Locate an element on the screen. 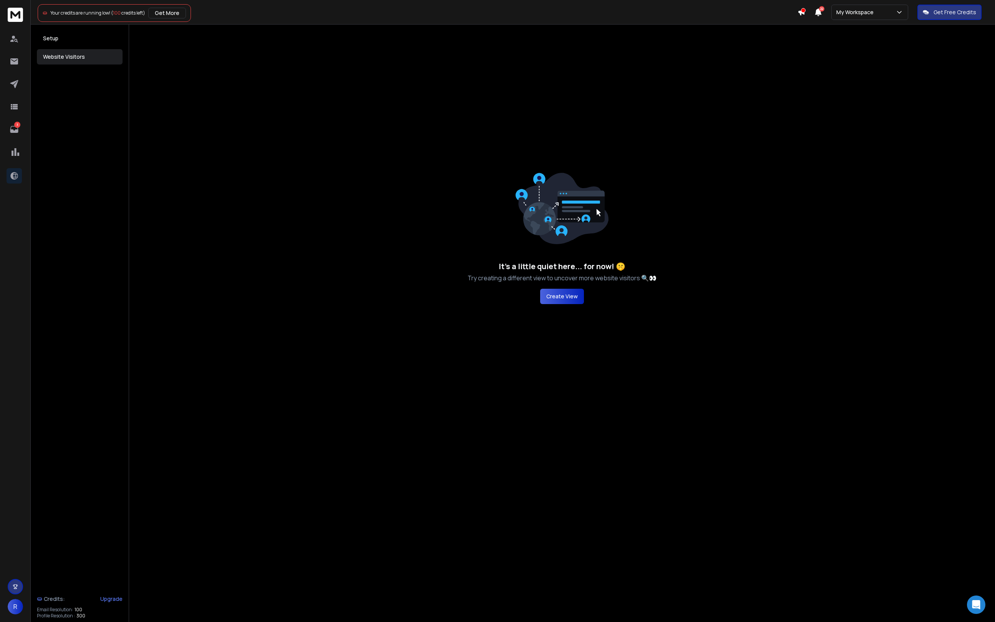  p: Get Free Credits is located at coordinates (954, 12).